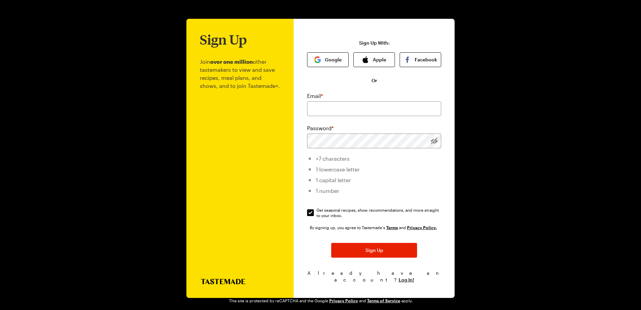 Image resolution: width=641 pixels, height=310 pixels. Describe the element at coordinates (374, 250) in the screenshot. I see `span: Sign Up` at that location.